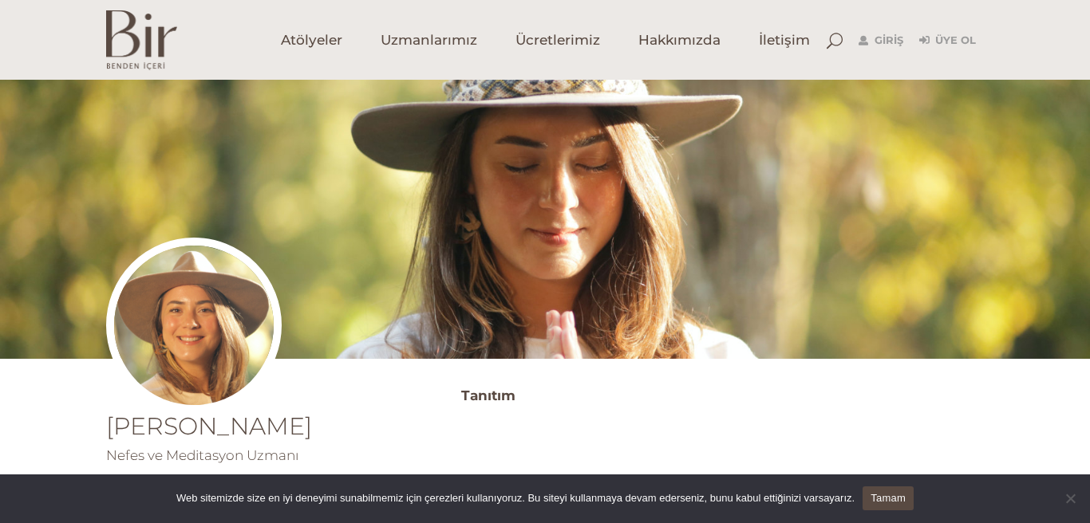  Describe the element at coordinates (888, 499) in the screenshot. I see `a: Tamam` at that location.